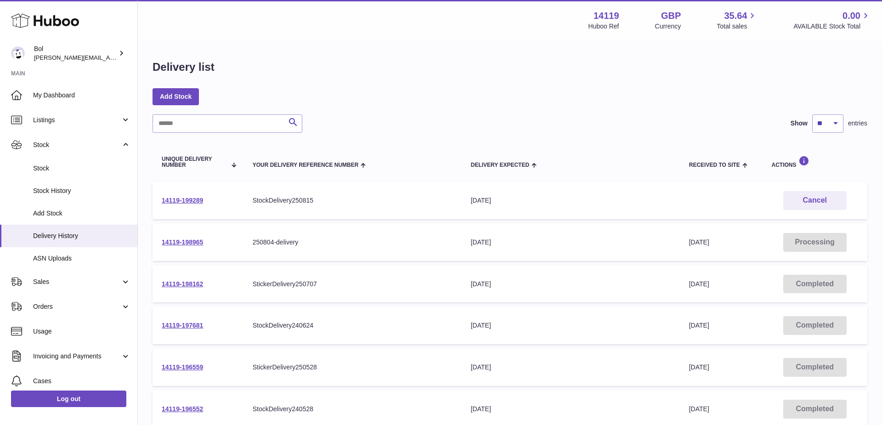 This screenshot has width=882, height=425. What do you see at coordinates (352, 367) in the screenshot?
I see `div: StickerDelivery250528` at bounding box center [352, 367].